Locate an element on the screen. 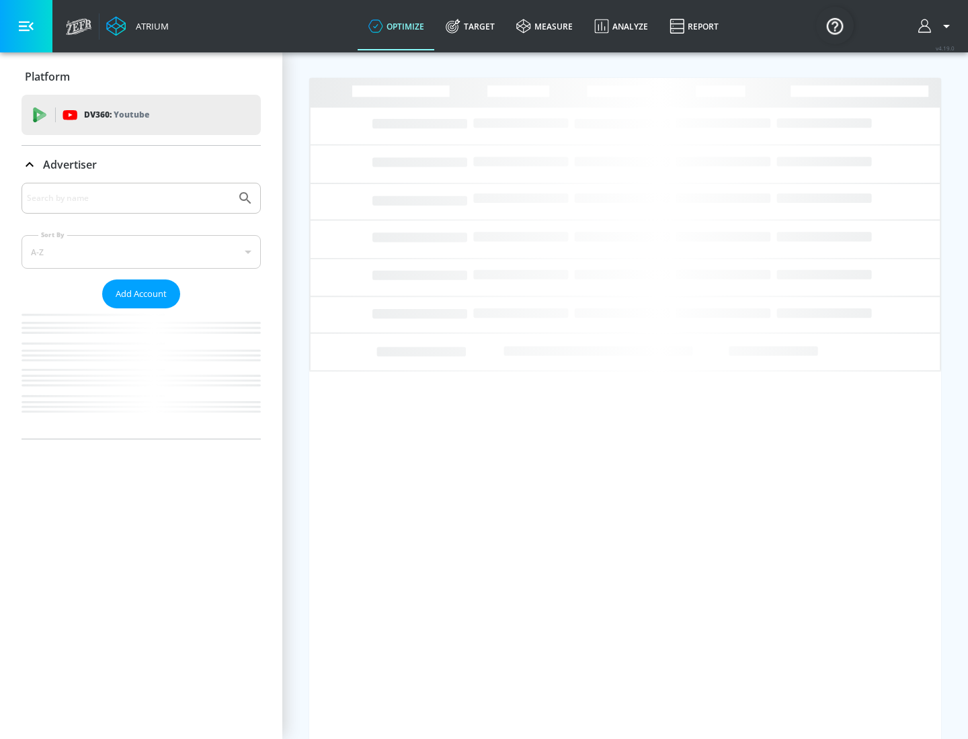 This screenshot has height=739, width=968. button: Open Resource Center is located at coordinates (835, 26).